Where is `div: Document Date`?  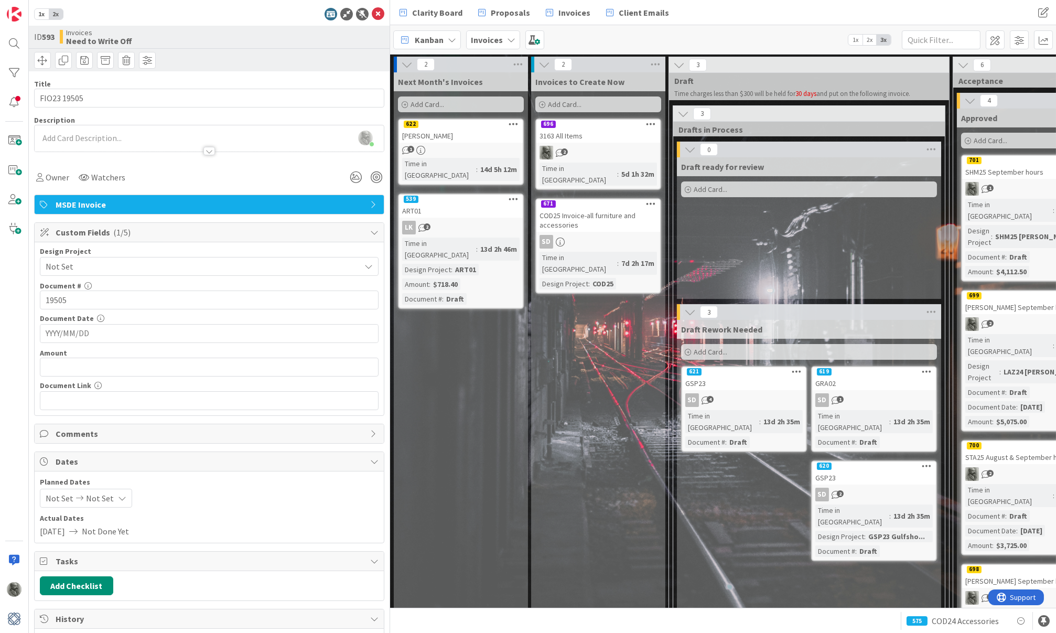
div: Document Date is located at coordinates (209, 318).